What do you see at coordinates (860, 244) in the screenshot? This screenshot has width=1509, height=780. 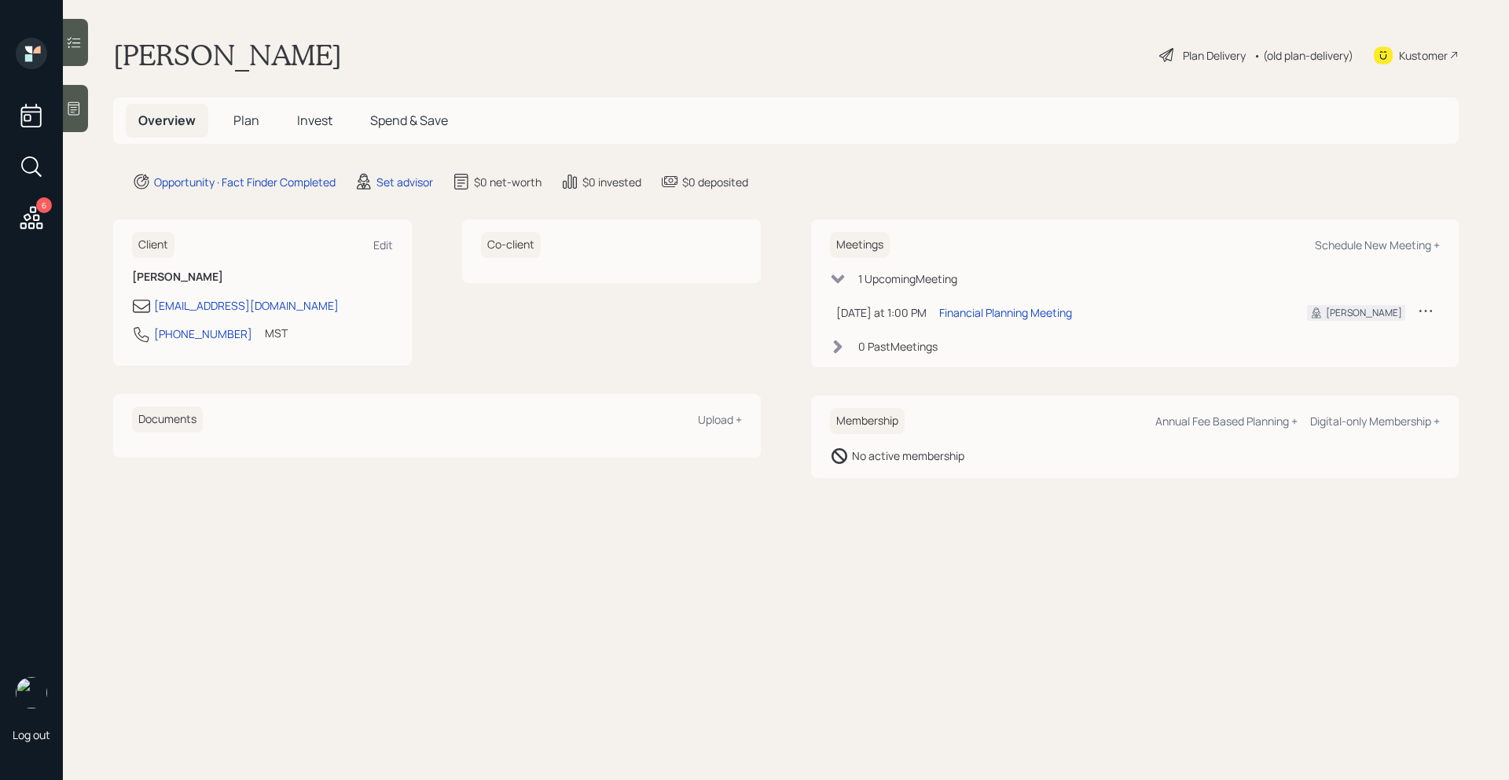 I see `h6: Meetings` at bounding box center [860, 244].